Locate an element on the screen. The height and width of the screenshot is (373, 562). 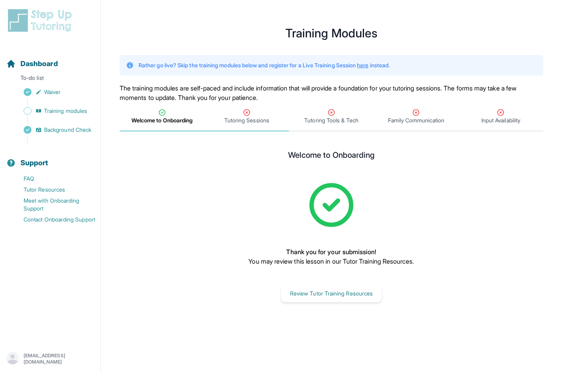
span: Input Availability is located at coordinates (501, 121).